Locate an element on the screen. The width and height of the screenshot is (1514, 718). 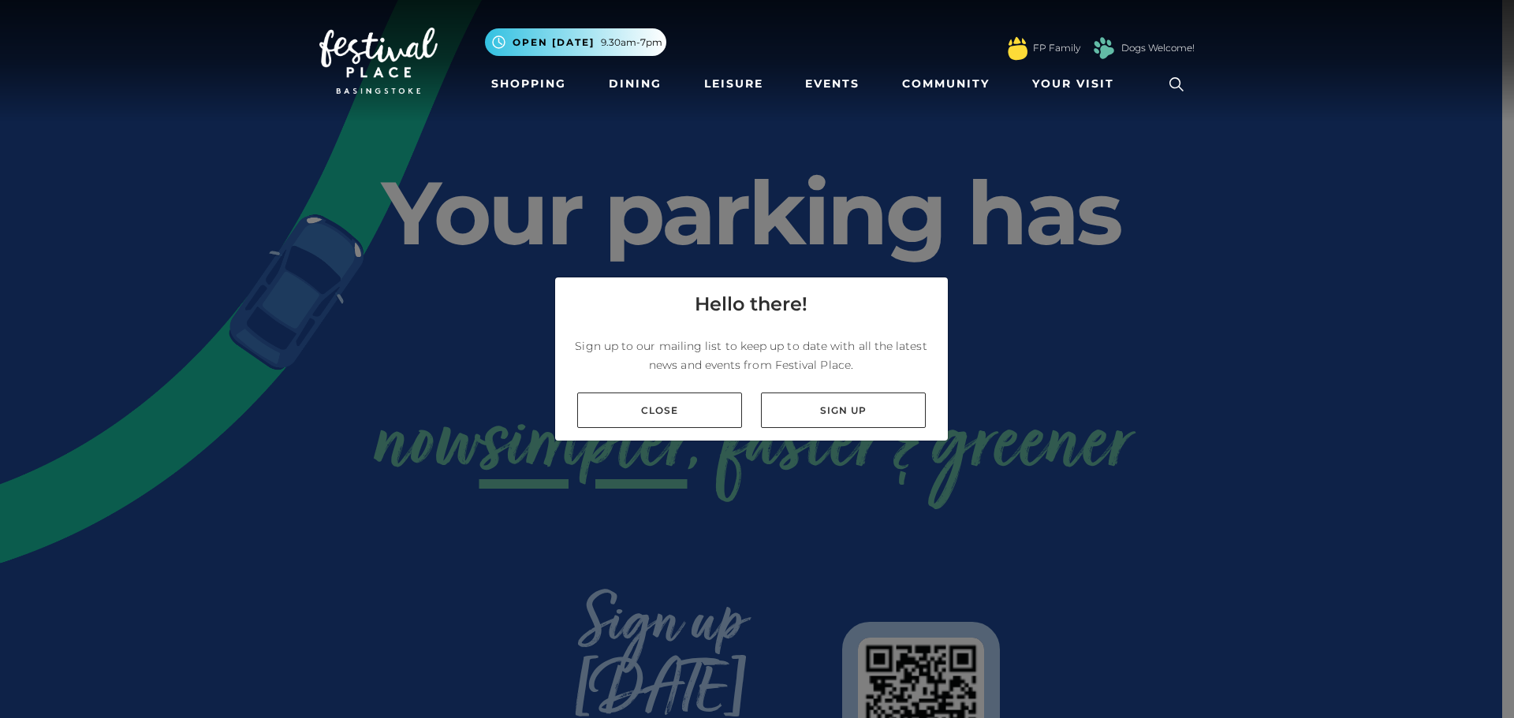
a: Sign up is located at coordinates (843, 410).